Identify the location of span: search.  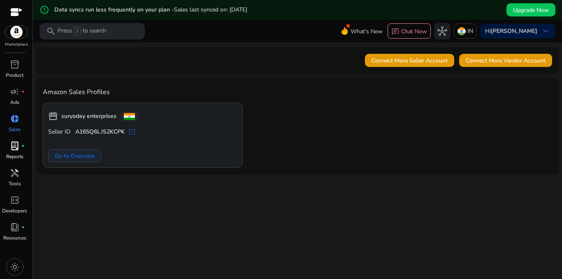
(51, 31).